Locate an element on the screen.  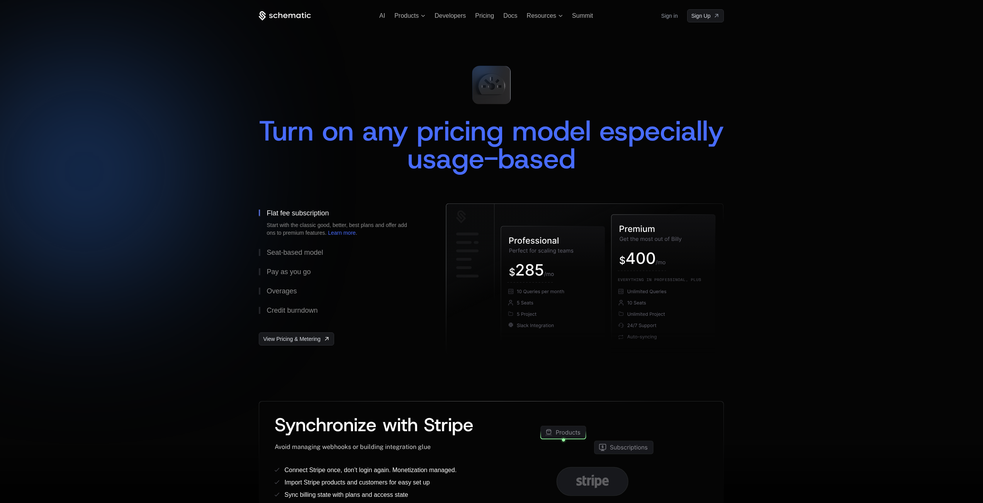
div: Seat-based model is located at coordinates (295, 253).